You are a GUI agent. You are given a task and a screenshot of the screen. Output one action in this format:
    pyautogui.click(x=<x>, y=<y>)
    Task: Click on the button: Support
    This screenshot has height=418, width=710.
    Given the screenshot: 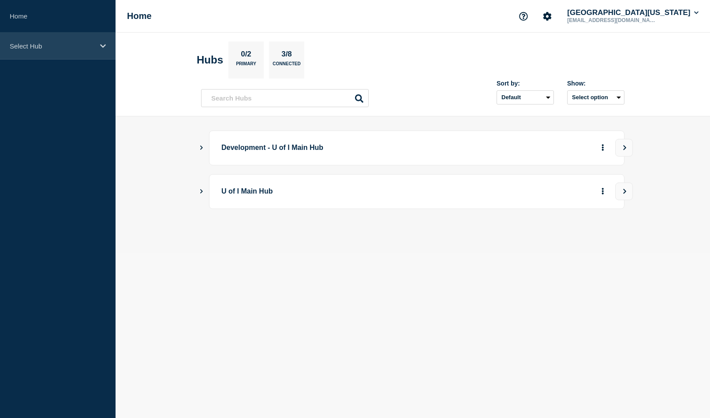 What is the action you would take?
    pyautogui.click(x=524, y=16)
    